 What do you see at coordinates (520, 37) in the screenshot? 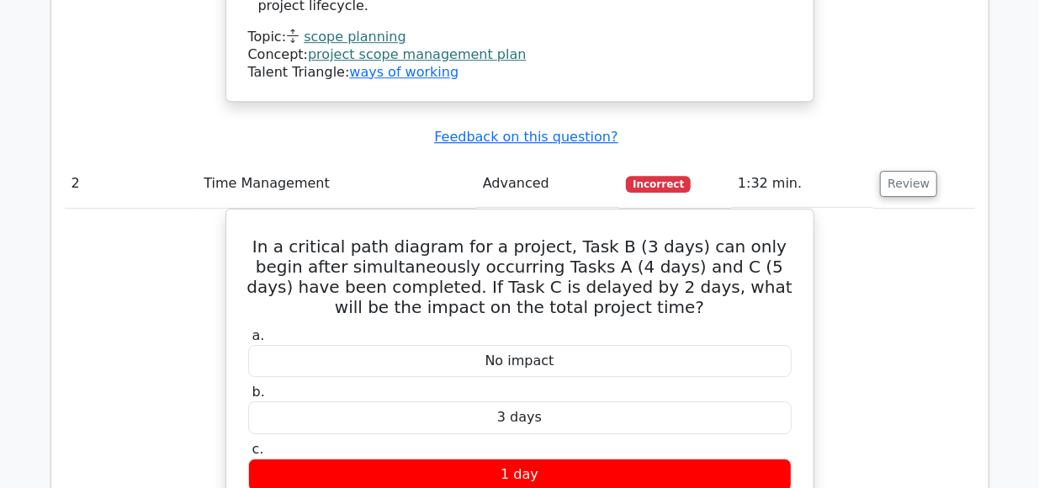
I see `div: Topic:` at bounding box center [520, 37].